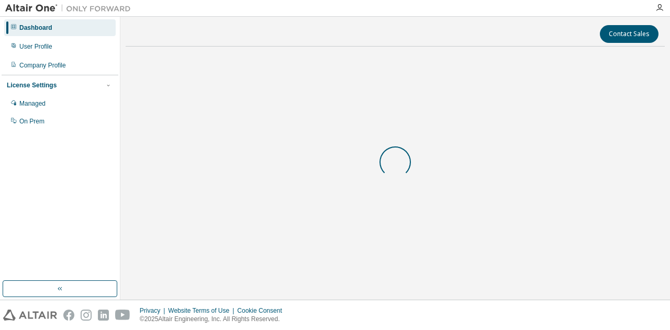 The width and height of the screenshot is (670, 330). Describe the element at coordinates (86, 315) in the screenshot. I see `img: instagram.svg` at that location.